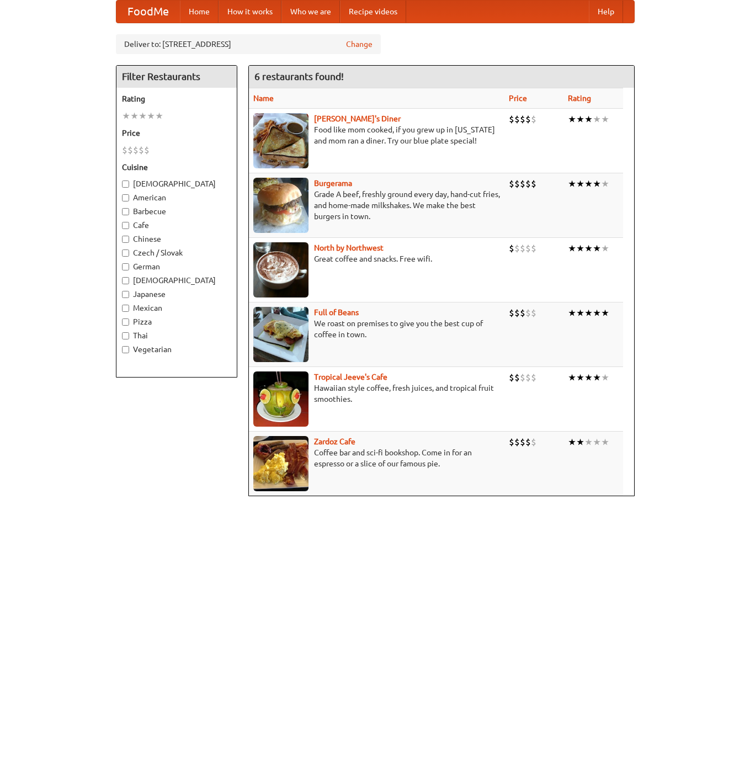  I want to click on label: Chinese, so click(177, 239).